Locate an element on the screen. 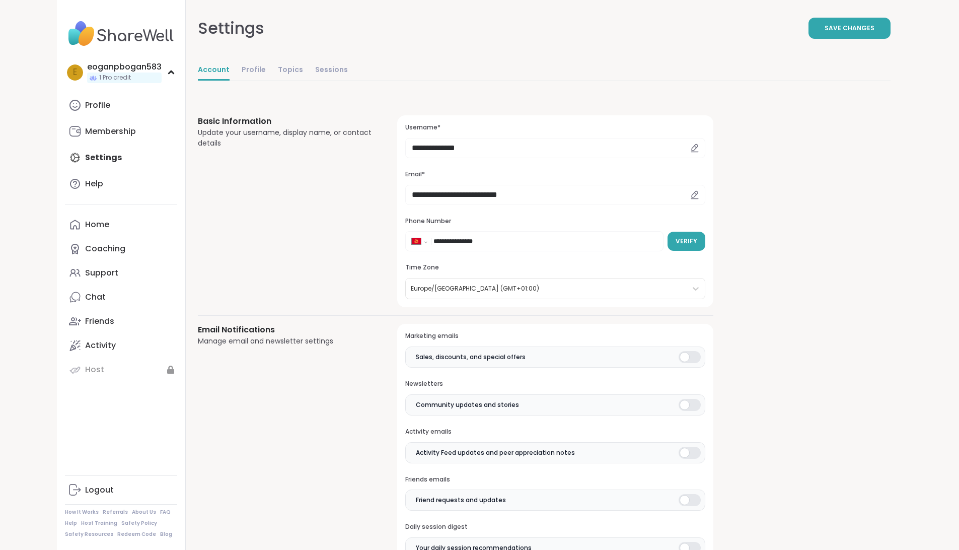 The width and height of the screenshot is (959, 550). a: Coaching is located at coordinates (121, 249).